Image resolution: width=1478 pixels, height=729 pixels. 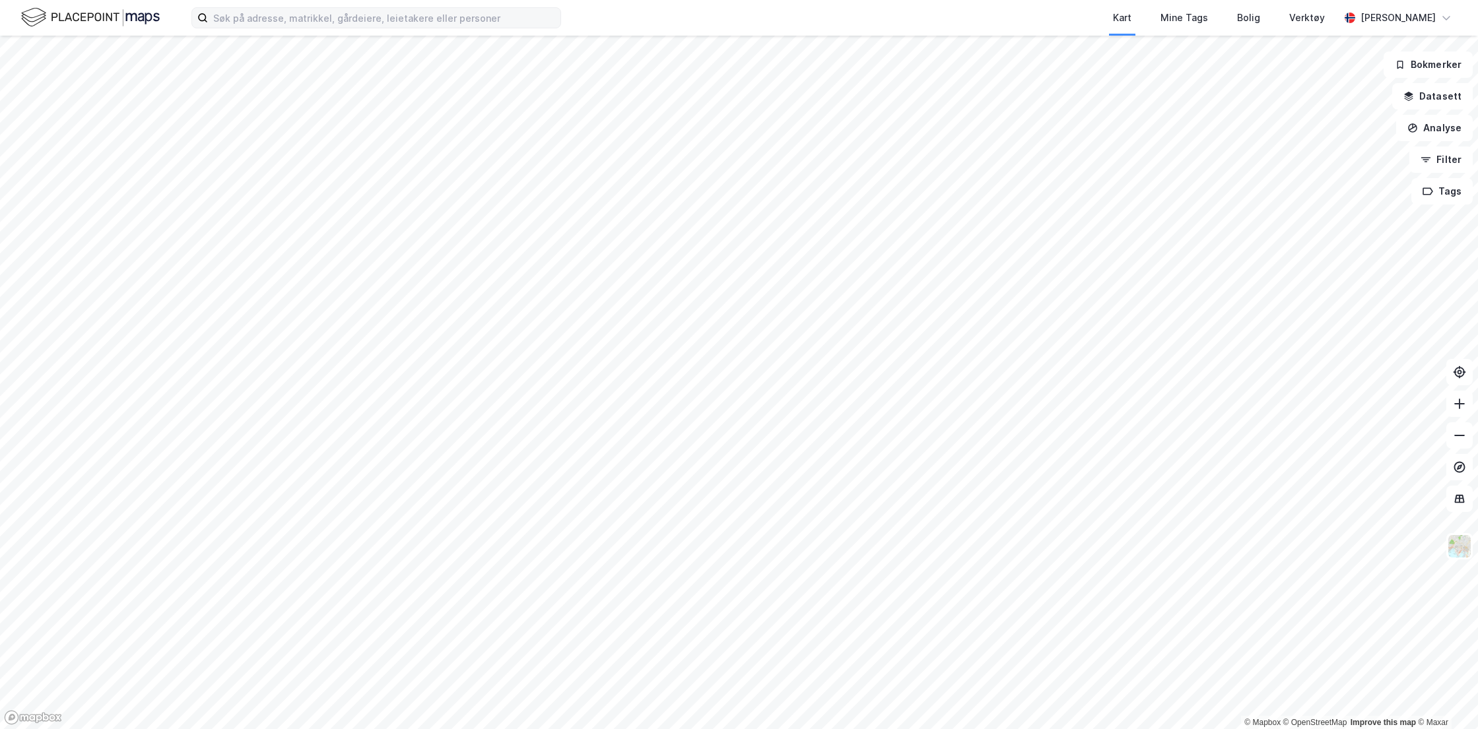 What do you see at coordinates (1445, 698) in the screenshot?
I see `div: Chat Widget` at bounding box center [1445, 698].